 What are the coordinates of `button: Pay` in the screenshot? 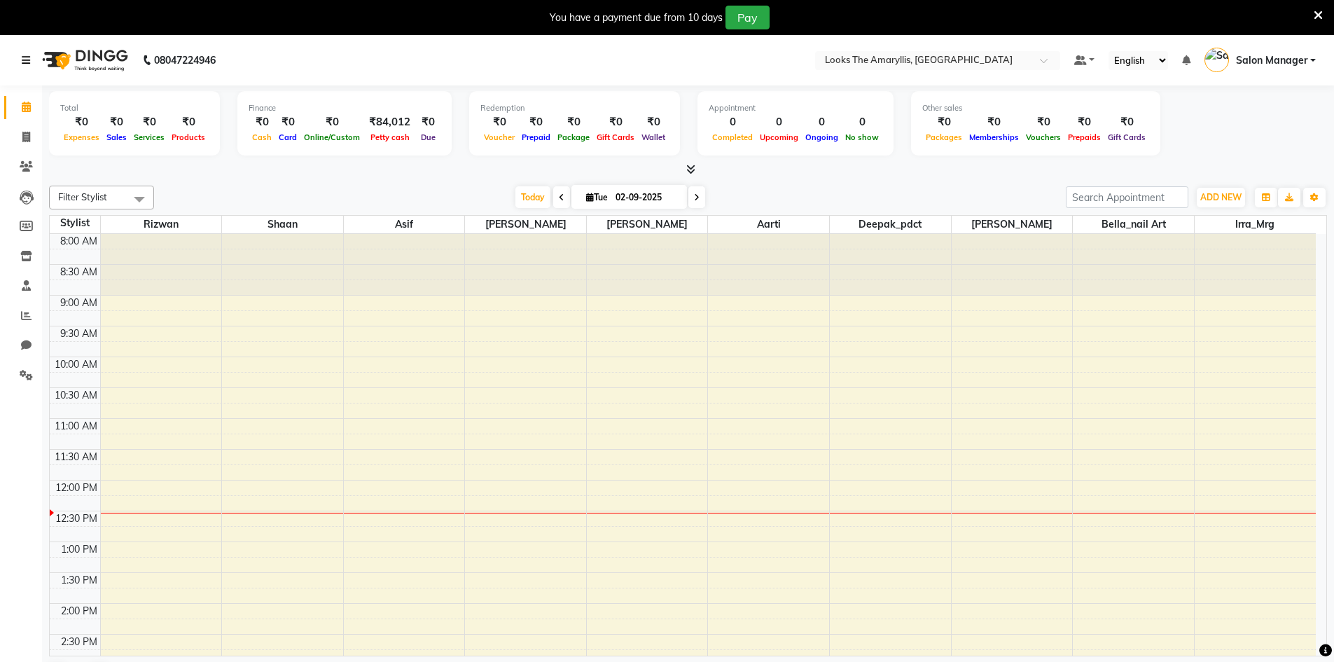 It's located at (747, 18).